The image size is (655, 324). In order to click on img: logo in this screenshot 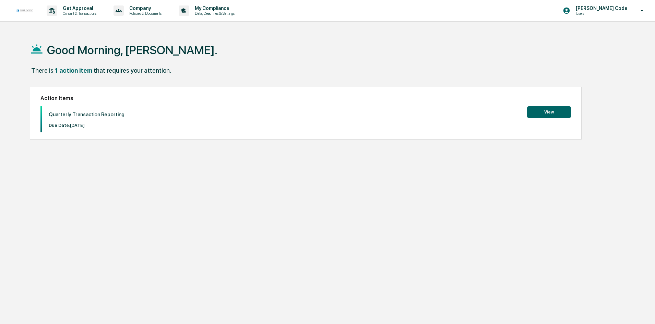, I will do `click(25, 10)`.